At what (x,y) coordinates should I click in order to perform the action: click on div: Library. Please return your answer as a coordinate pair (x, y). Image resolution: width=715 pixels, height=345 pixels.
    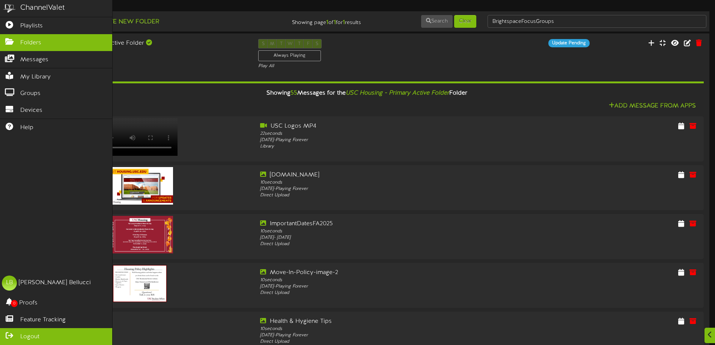
    Looking at the image, I should click on (395, 146).